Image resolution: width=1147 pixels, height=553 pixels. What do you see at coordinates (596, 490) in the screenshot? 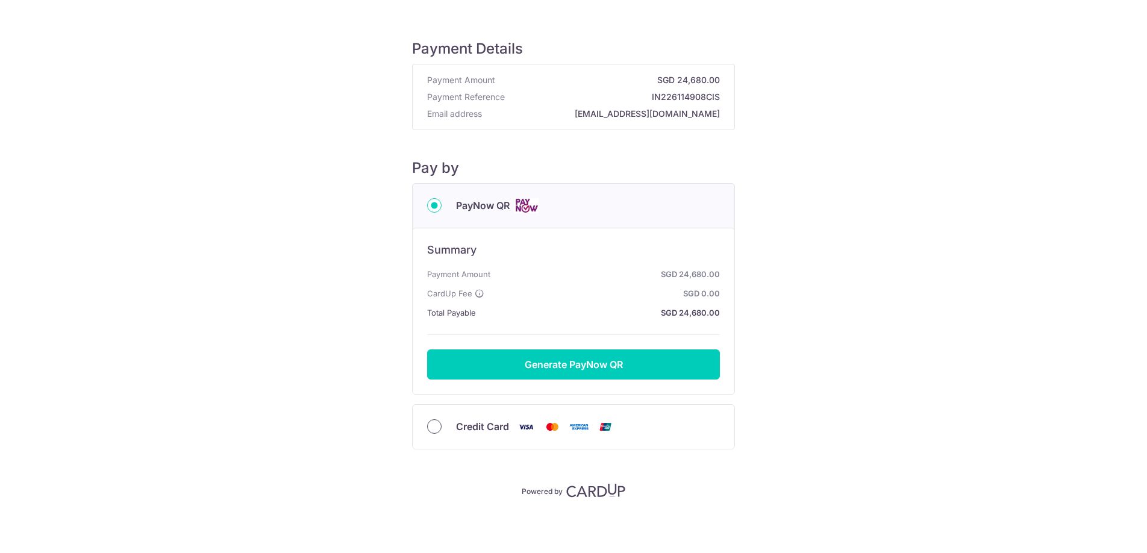
I see `img: CardUp` at bounding box center [596, 490].